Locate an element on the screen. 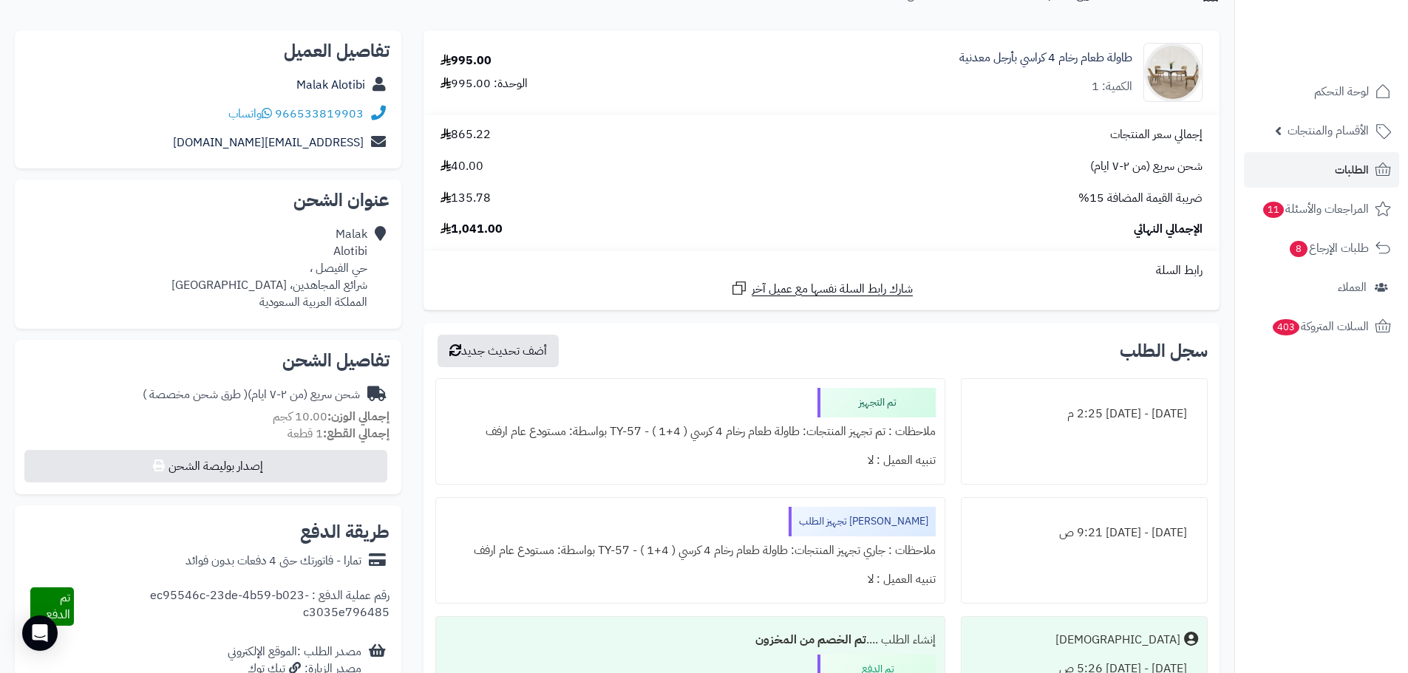  span: واتساب is located at coordinates (250, 114).